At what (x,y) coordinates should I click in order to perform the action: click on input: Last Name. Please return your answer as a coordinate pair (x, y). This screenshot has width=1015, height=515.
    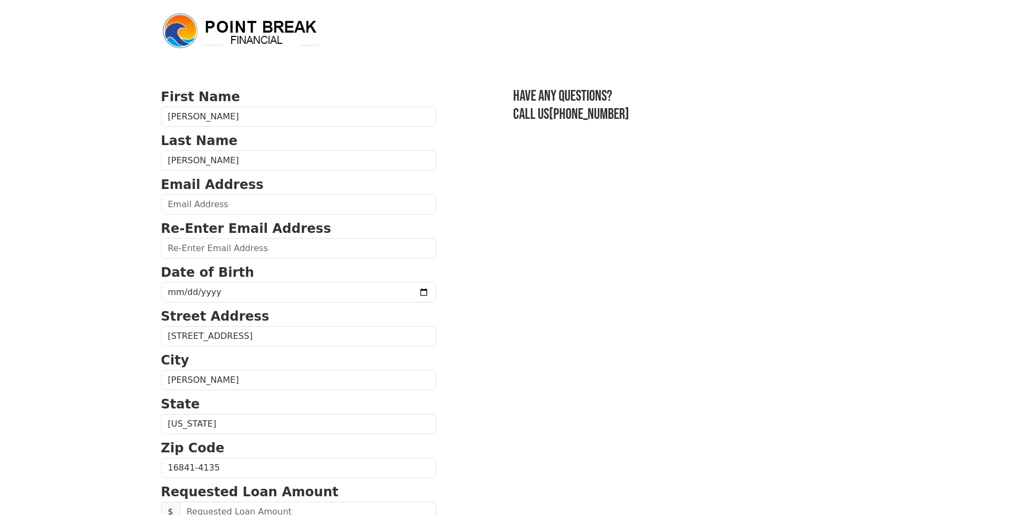
    Looking at the image, I should click on (299, 161).